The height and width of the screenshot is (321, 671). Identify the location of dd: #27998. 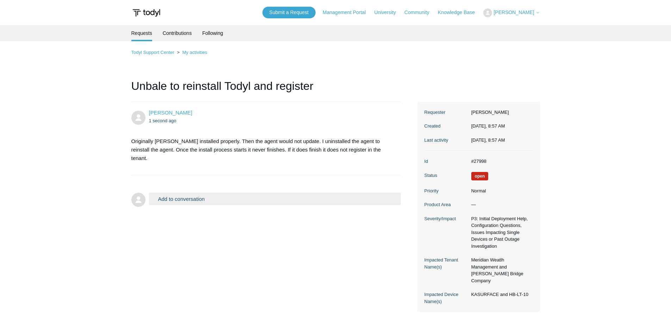
(500, 161).